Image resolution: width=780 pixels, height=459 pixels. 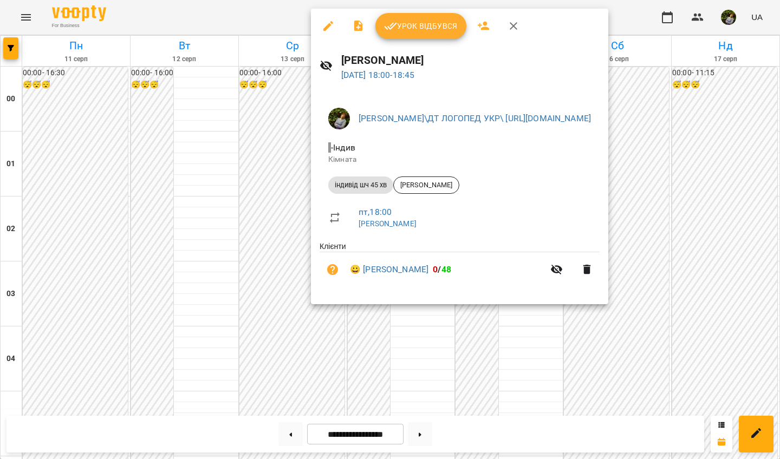 What do you see at coordinates (459, 266) in the screenshot?
I see `ul: Клієнти` at bounding box center [459, 266].